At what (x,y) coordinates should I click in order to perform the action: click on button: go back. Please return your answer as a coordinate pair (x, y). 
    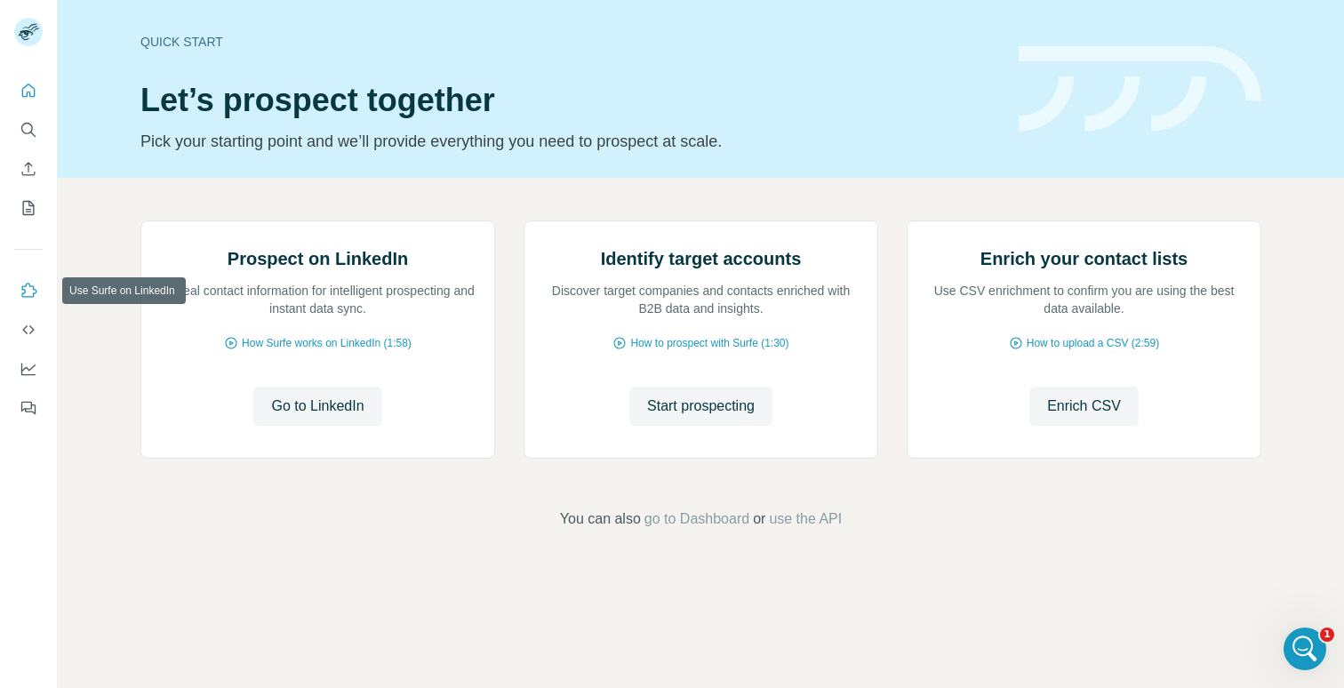
    Looking at the image, I should click on (28, 24).